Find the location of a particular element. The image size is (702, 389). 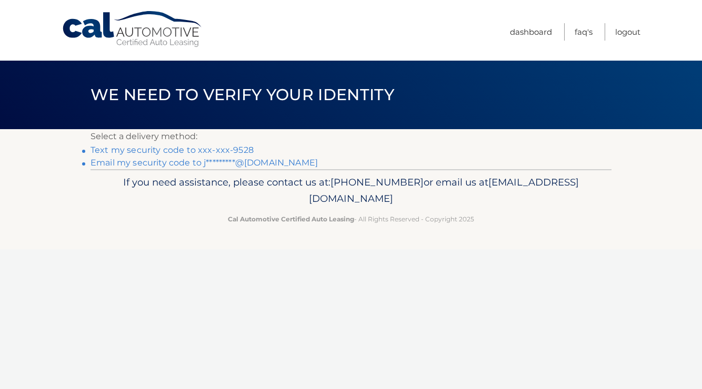

p: Select a delivery method: is located at coordinates (351, 136).